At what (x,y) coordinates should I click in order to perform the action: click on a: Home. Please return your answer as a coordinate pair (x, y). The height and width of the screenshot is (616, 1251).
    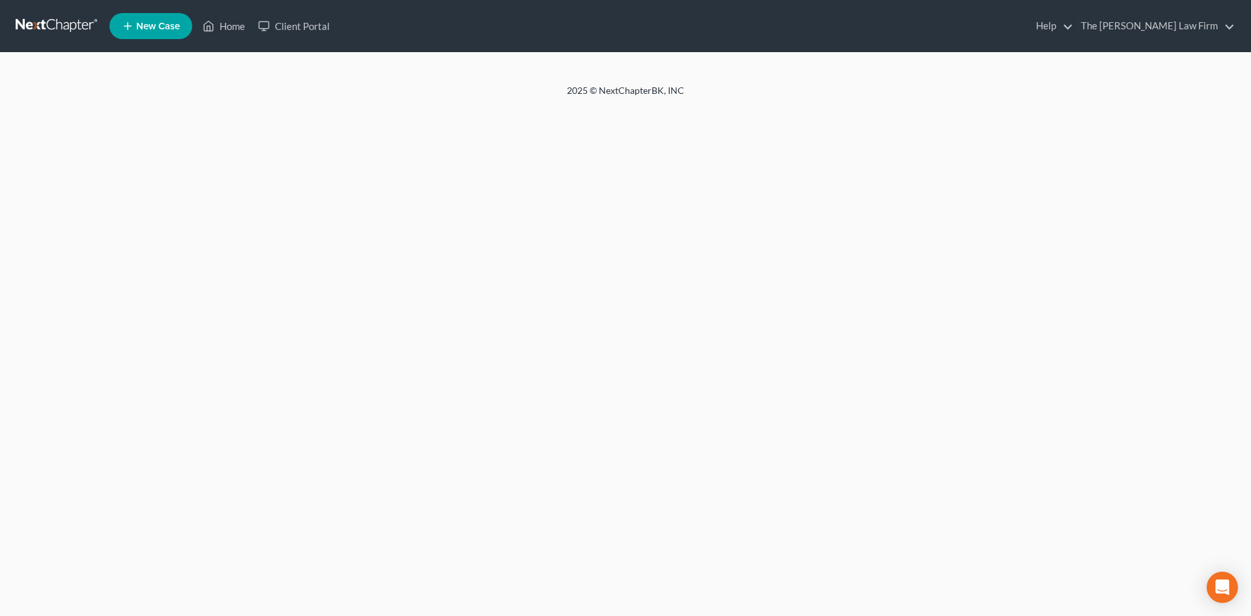
    Looking at the image, I should click on (223, 26).